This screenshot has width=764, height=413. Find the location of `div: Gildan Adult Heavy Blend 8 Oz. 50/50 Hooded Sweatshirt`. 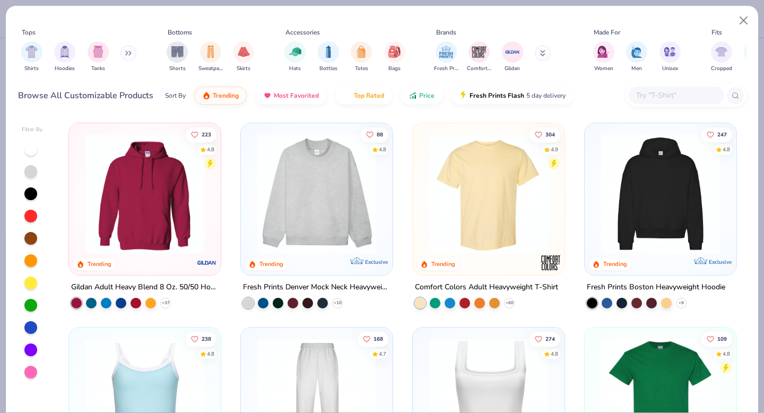

div: Gildan Adult Heavy Blend 8 Oz. 50/50 Hooded Sweatshirt is located at coordinates (145, 287).